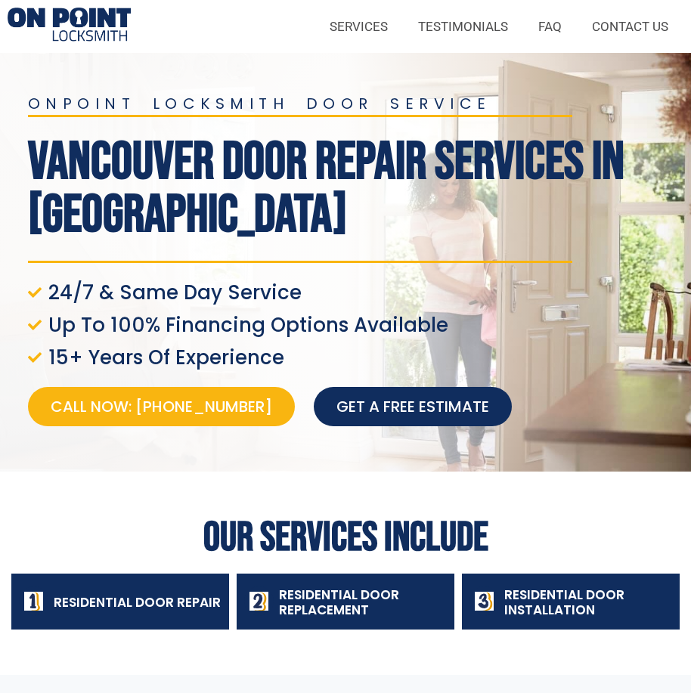 This screenshot has height=693, width=691. What do you see at coordinates (358, 26) in the screenshot?
I see `a: SERVICES` at bounding box center [358, 26].